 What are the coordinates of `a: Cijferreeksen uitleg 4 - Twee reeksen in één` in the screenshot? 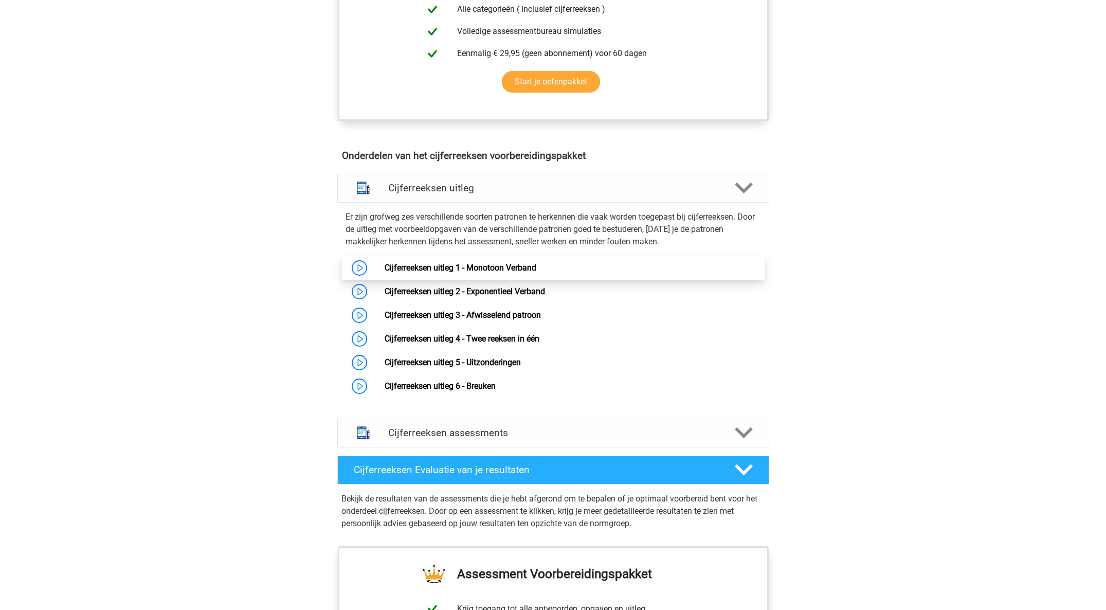 It's located at (462, 338).